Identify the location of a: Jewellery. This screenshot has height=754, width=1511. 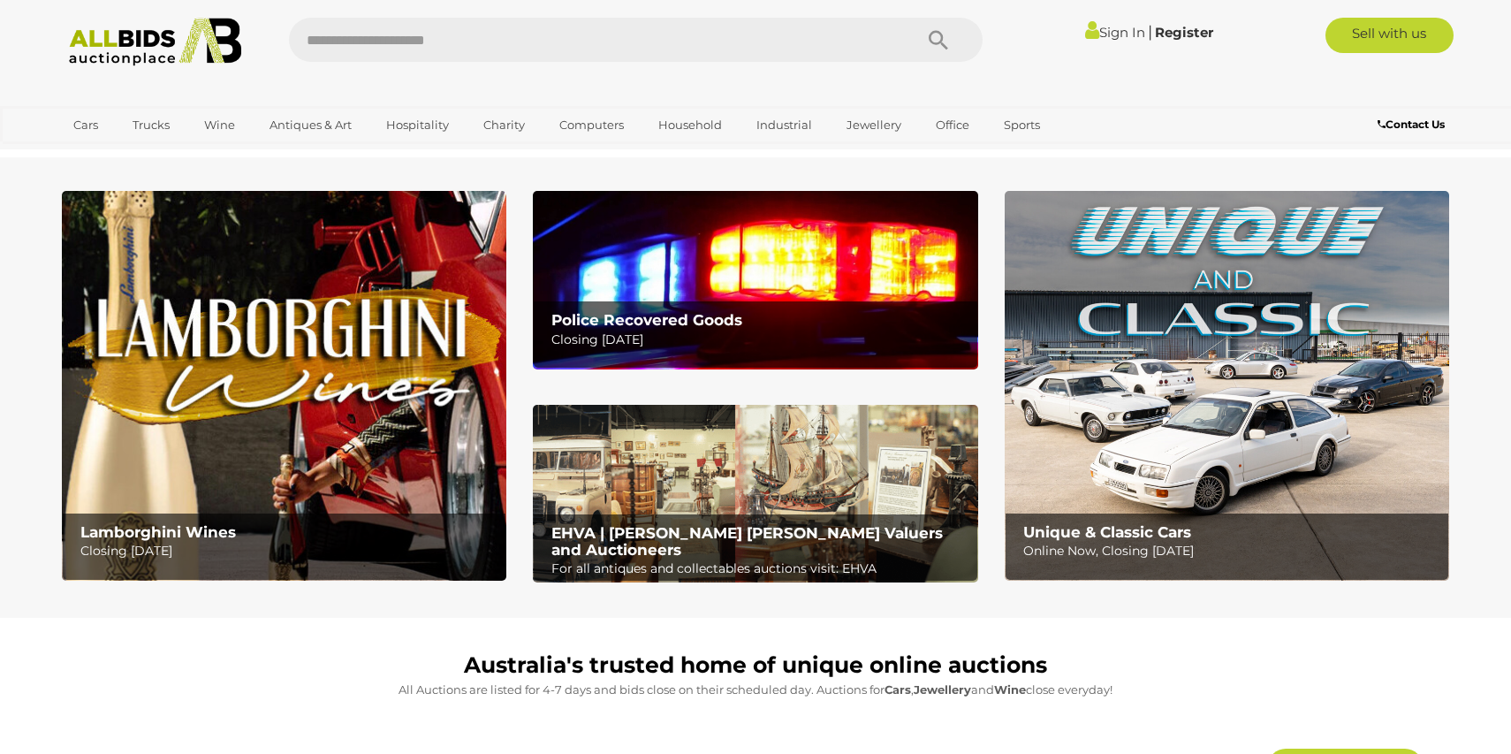
(874, 125).